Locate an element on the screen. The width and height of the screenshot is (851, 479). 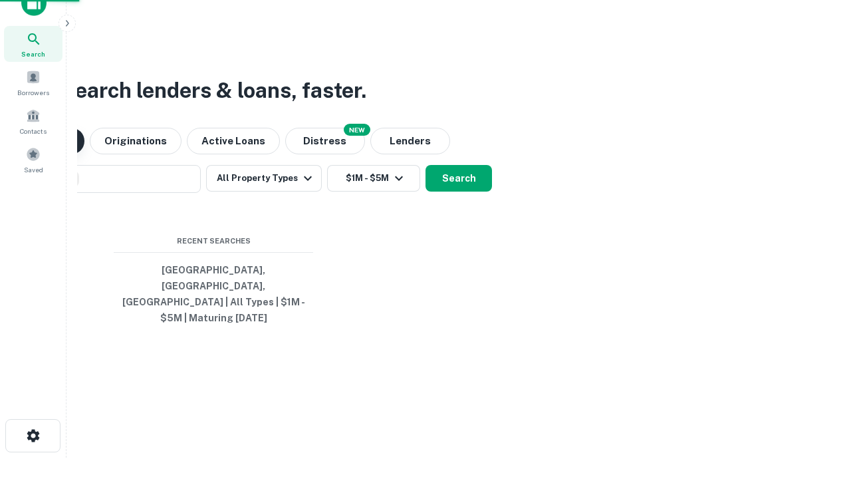
button: All Property Types is located at coordinates (264, 178).